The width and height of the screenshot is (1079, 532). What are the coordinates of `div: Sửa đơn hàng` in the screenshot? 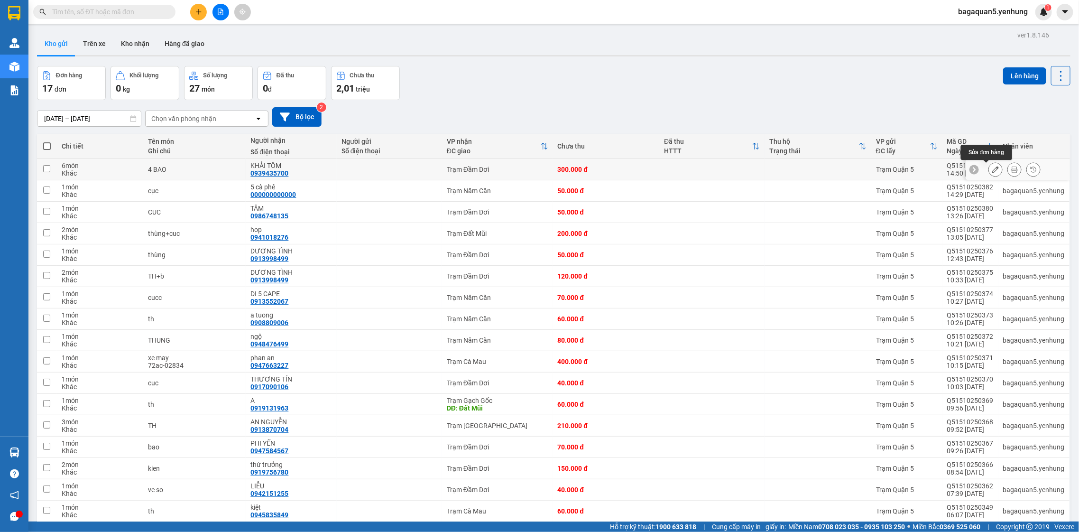 It's located at (987, 152).